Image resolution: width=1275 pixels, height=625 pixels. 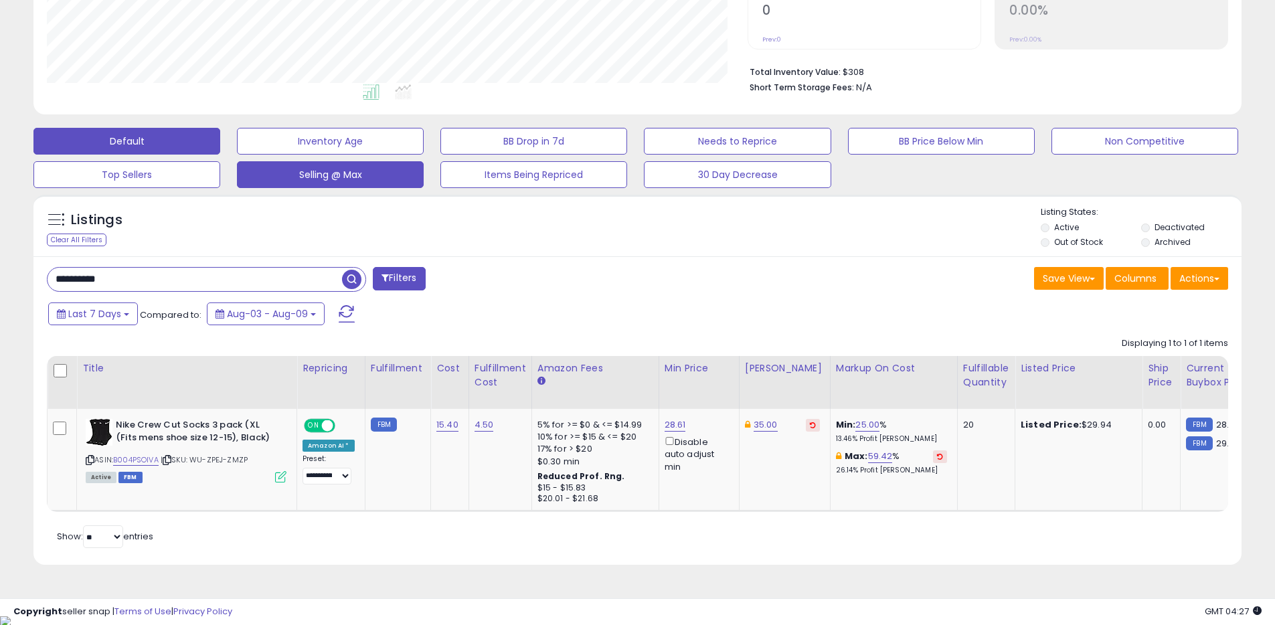 I want to click on div: ASIN:, so click(x=186, y=450).